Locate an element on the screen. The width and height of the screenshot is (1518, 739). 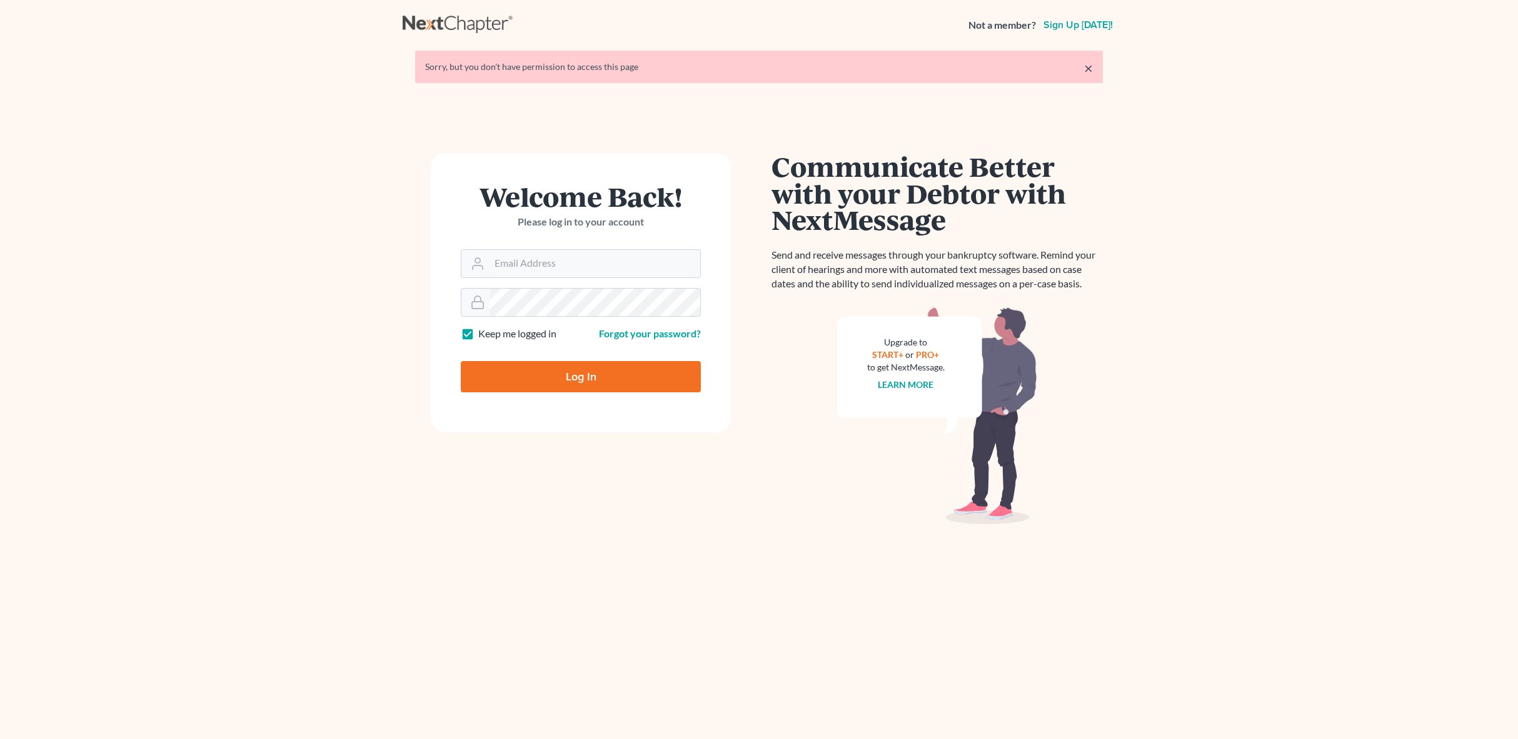
p: Send and receive messages through your bankruptcy software. Remind your client of hearings and mo... is located at coordinates (937, 269).